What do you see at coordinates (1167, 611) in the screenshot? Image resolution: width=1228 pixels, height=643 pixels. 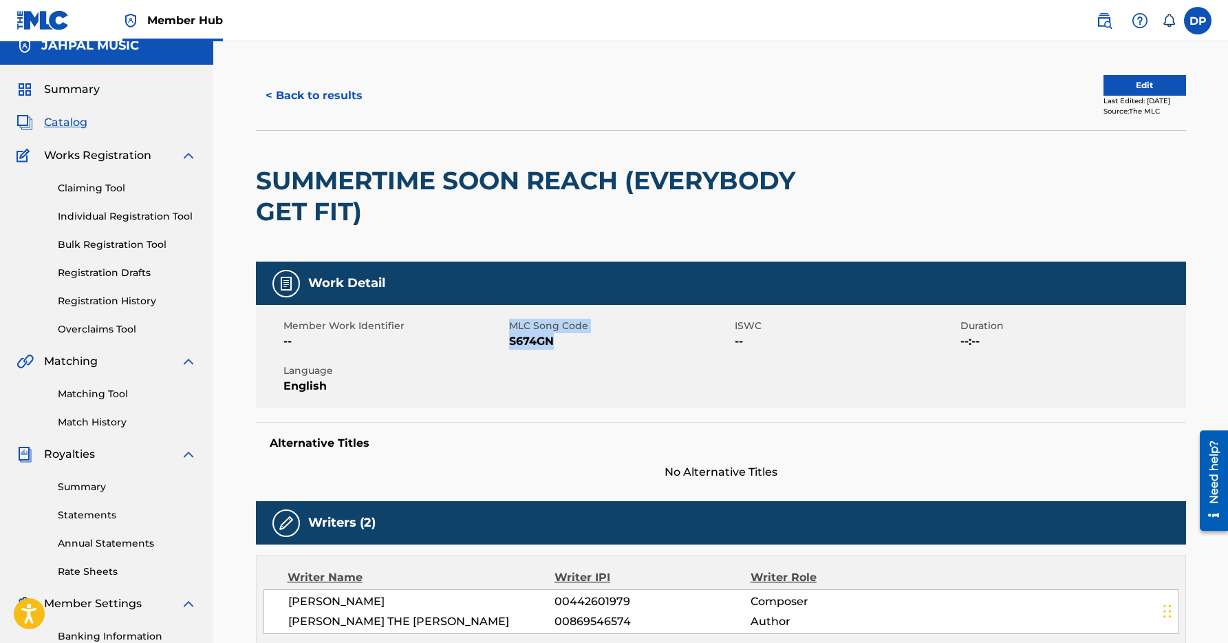 I see `div: Drag` at bounding box center [1167, 611].